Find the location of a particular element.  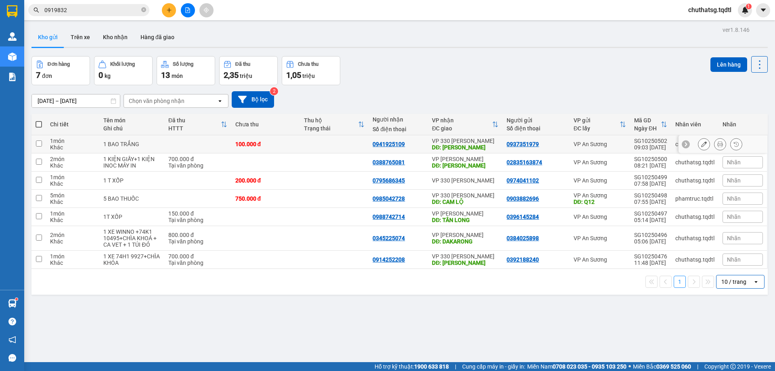

button: Kho gửi is located at coordinates (48, 37).